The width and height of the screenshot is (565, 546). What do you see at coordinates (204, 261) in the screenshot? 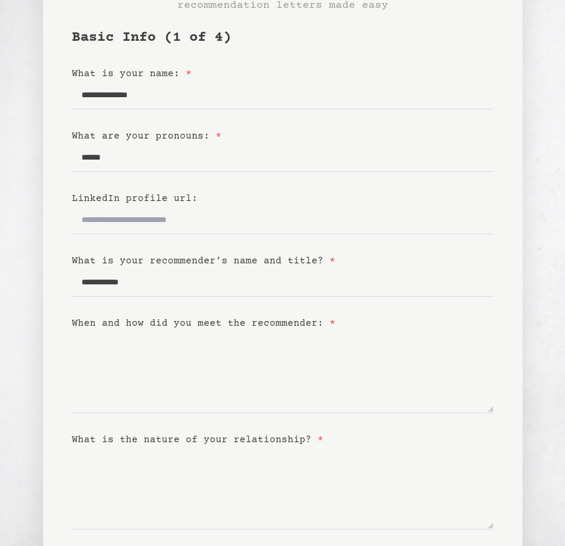
I see `label: What is your recommender’s name and title?` at bounding box center [204, 261].